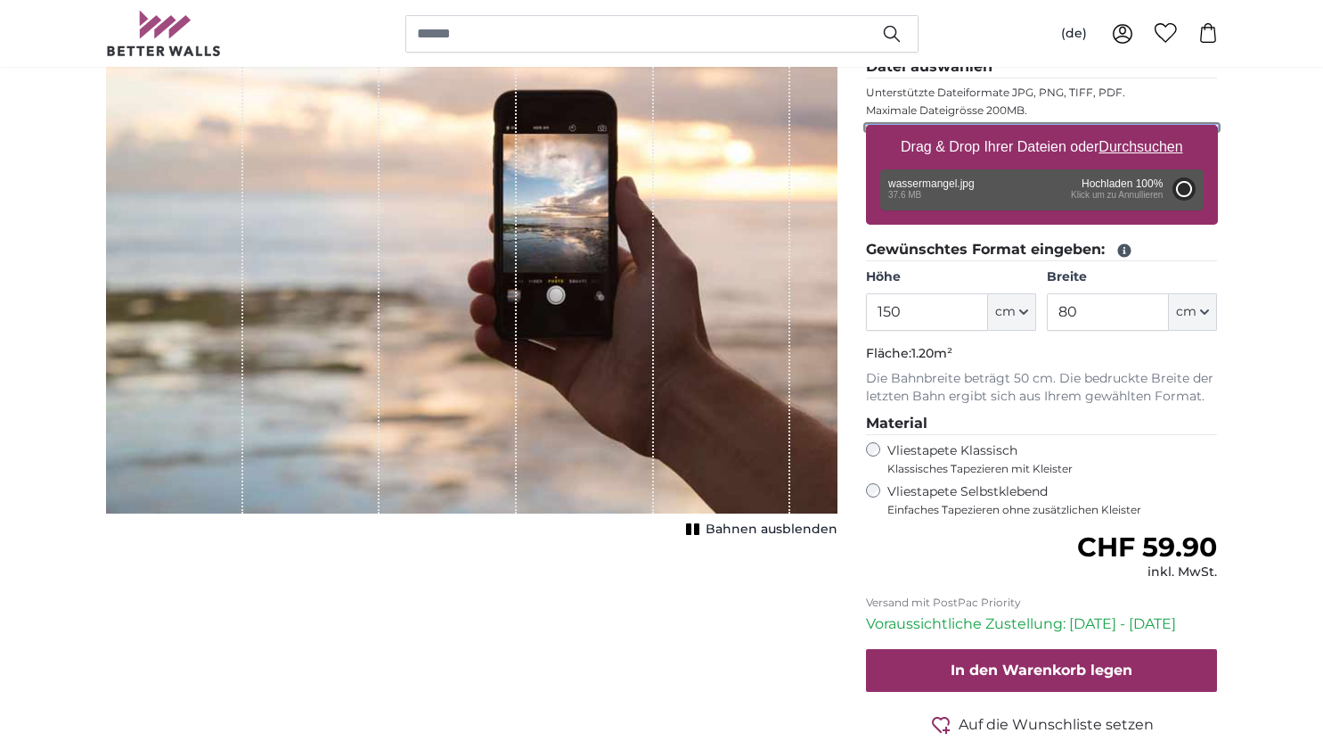 The image size is (1323, 741). Describe the element at coordinates (1141, 146) in the screenshot. I see `u: Durchsuchen` at that location.